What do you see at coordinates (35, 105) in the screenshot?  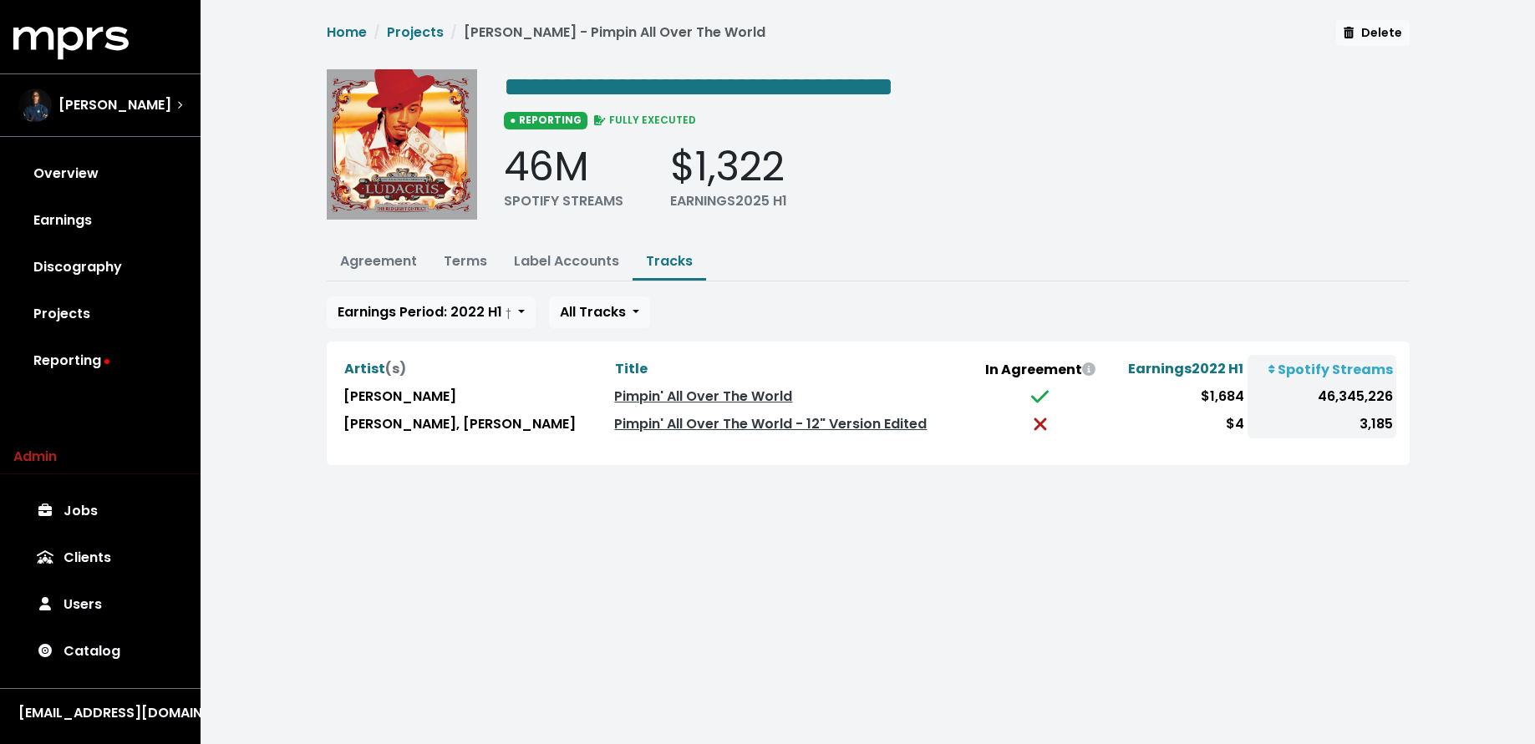 I see `img: The selected account / producer` at bounding box center [35, 105].